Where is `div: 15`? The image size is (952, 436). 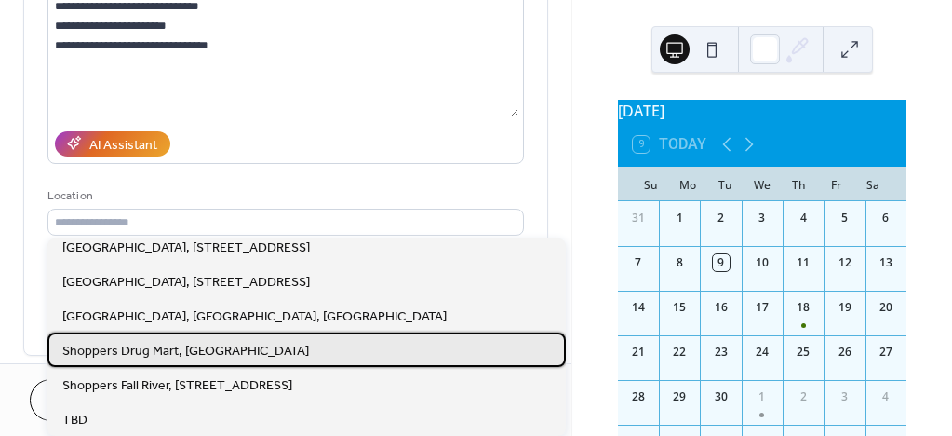 div: 15 is located at coordinates (680, 307).